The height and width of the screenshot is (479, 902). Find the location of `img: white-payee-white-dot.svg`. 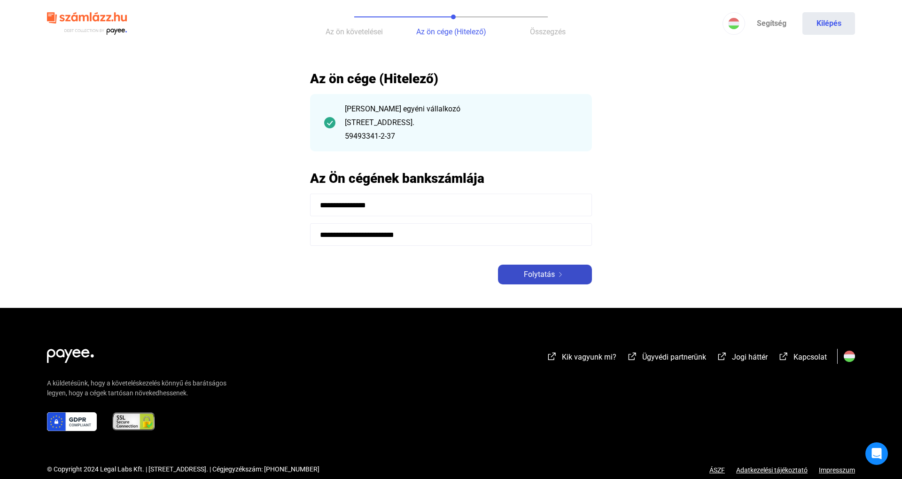

img: white-payee-white-dot.svg is located at coordinates (70, 353).